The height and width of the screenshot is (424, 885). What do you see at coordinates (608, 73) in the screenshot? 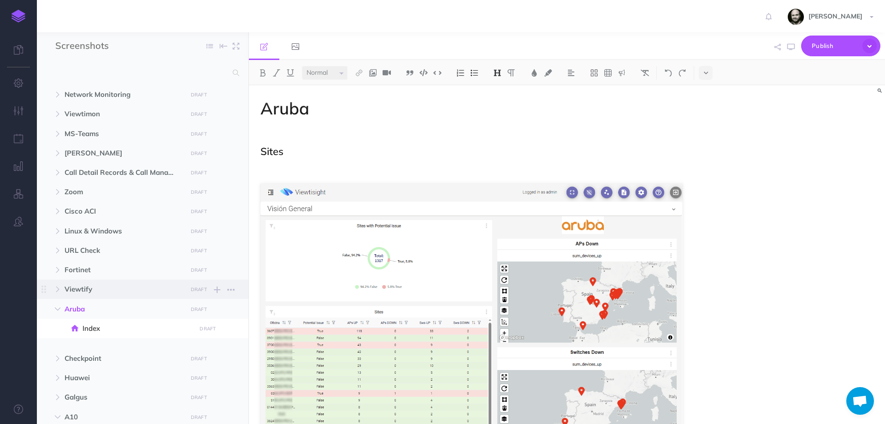
I see `img: Create table button` at bounding box center [608, 73].